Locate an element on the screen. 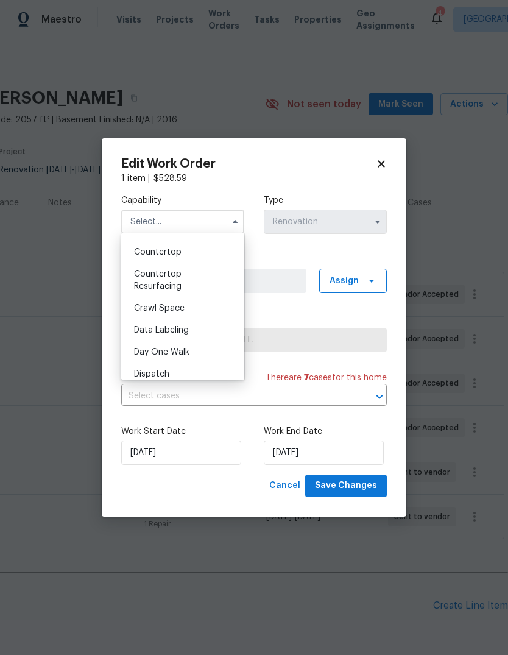  label: Work End Date is located at coordinates (326, 432).